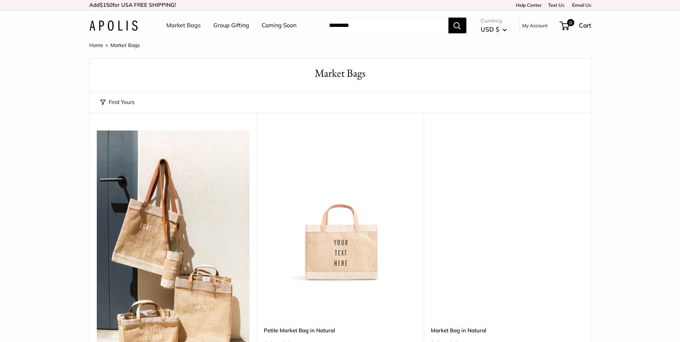  Describe the element at coordinates (458, 25) in the screenshot. I see `button: Search` at that location.